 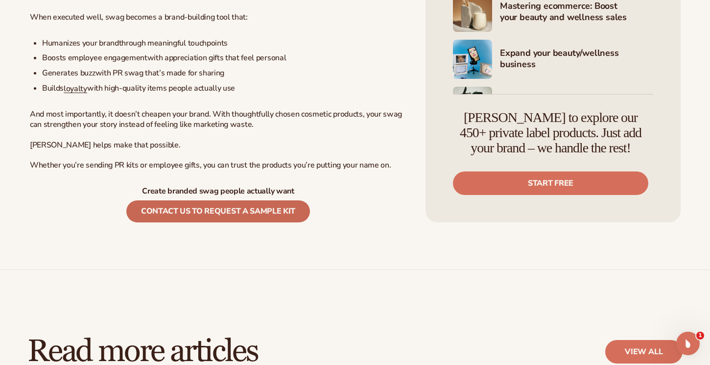 I want to click on h4: Expand your beauty/wellness business, so click(x=576, y=59).